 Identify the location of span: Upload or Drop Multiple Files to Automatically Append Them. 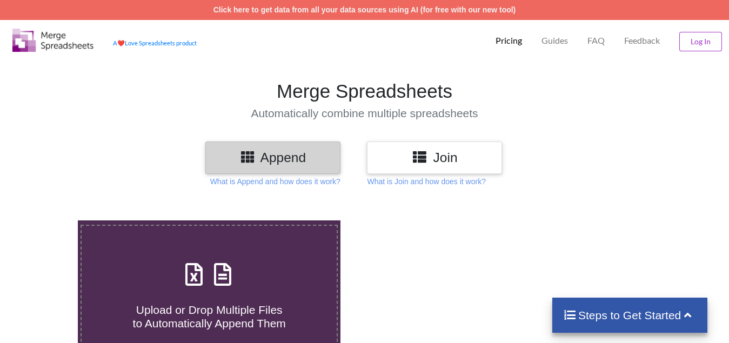
(209, 317).